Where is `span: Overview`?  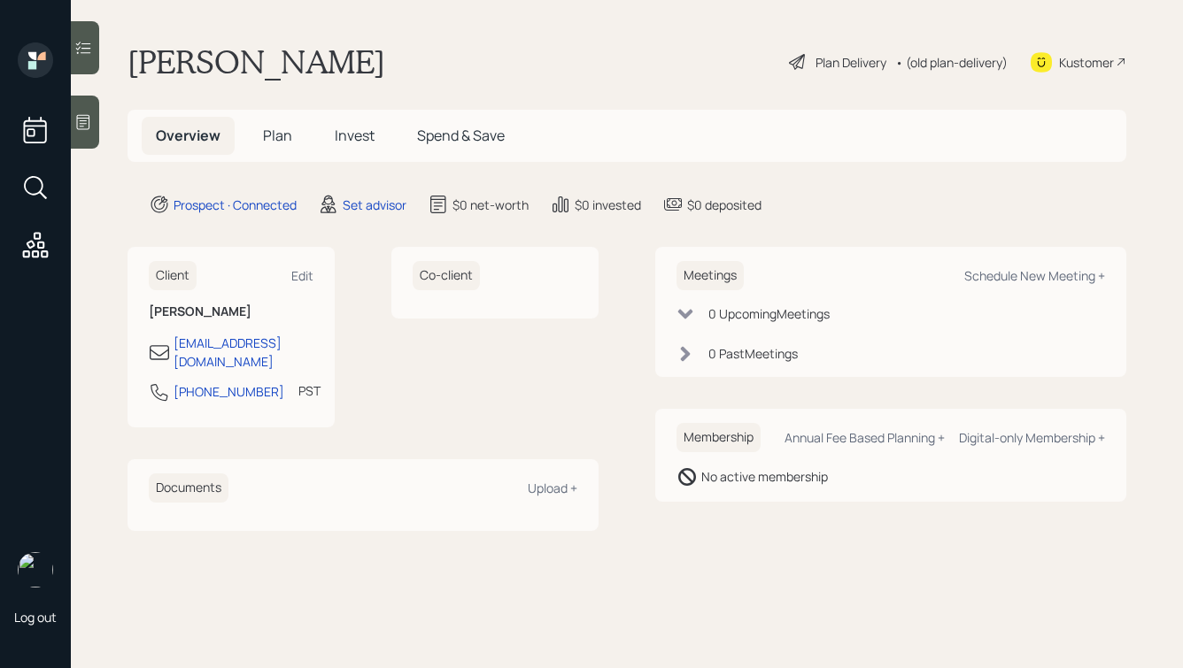 span: Overview is located at coordinates (188, 135).